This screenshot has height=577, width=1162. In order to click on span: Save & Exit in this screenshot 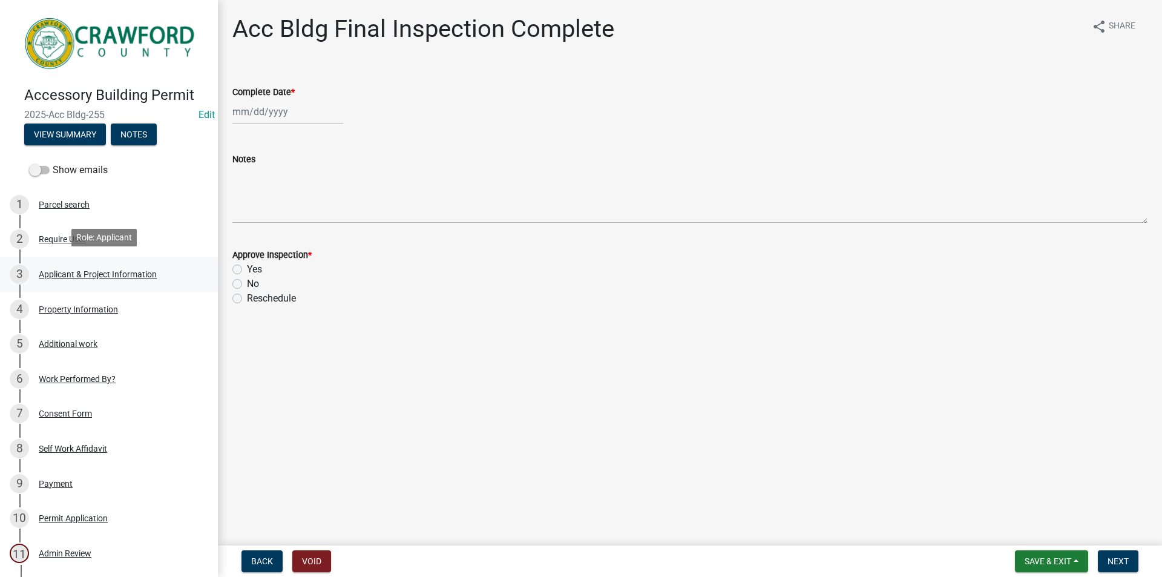, I will do `click(1047, 561)`.